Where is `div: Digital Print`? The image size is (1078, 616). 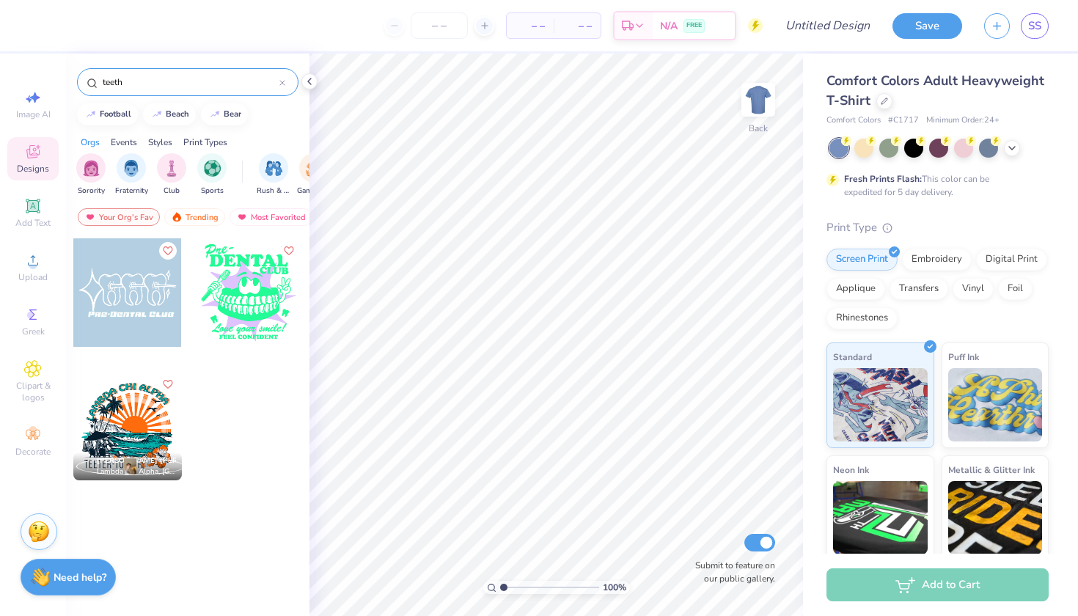
div: Digital Print is located at coordinates (1011, 259).